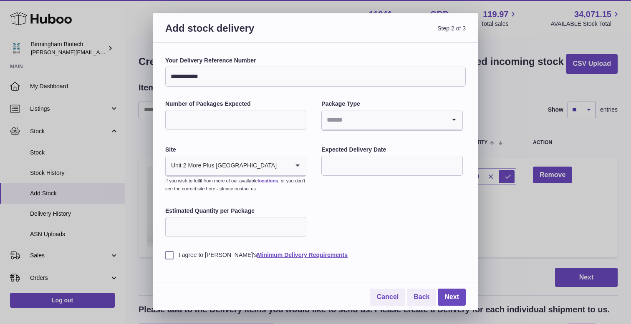  Describe the element at coordinates (390, 33) in the screenshot. I see `span: Step 2 of 3` at that location.